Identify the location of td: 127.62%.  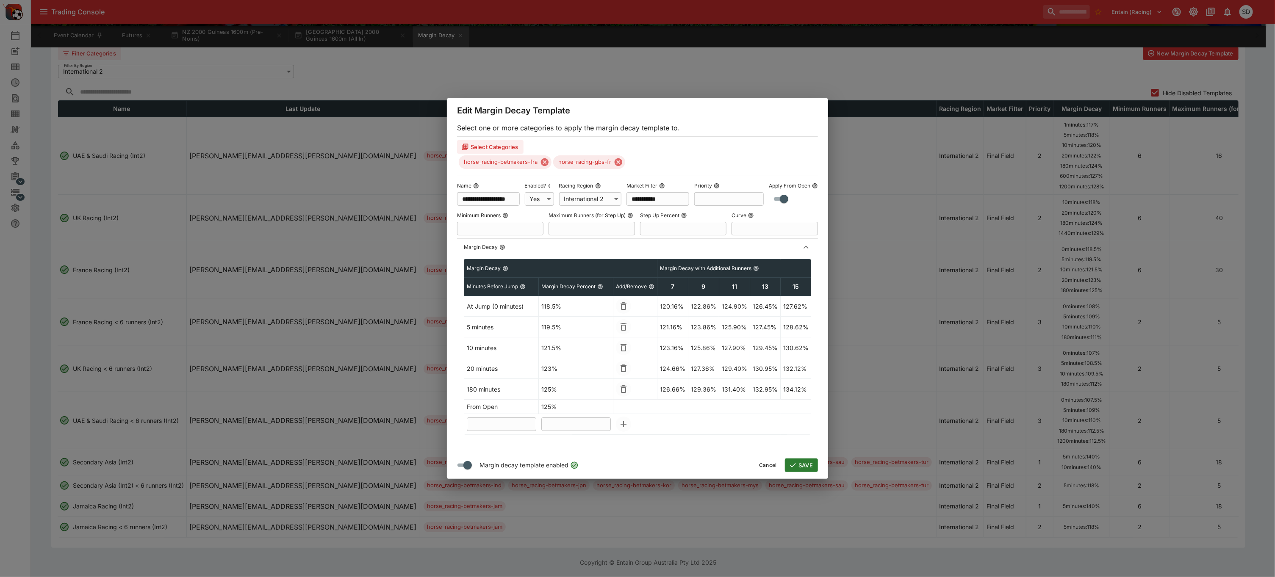
(796, 306).